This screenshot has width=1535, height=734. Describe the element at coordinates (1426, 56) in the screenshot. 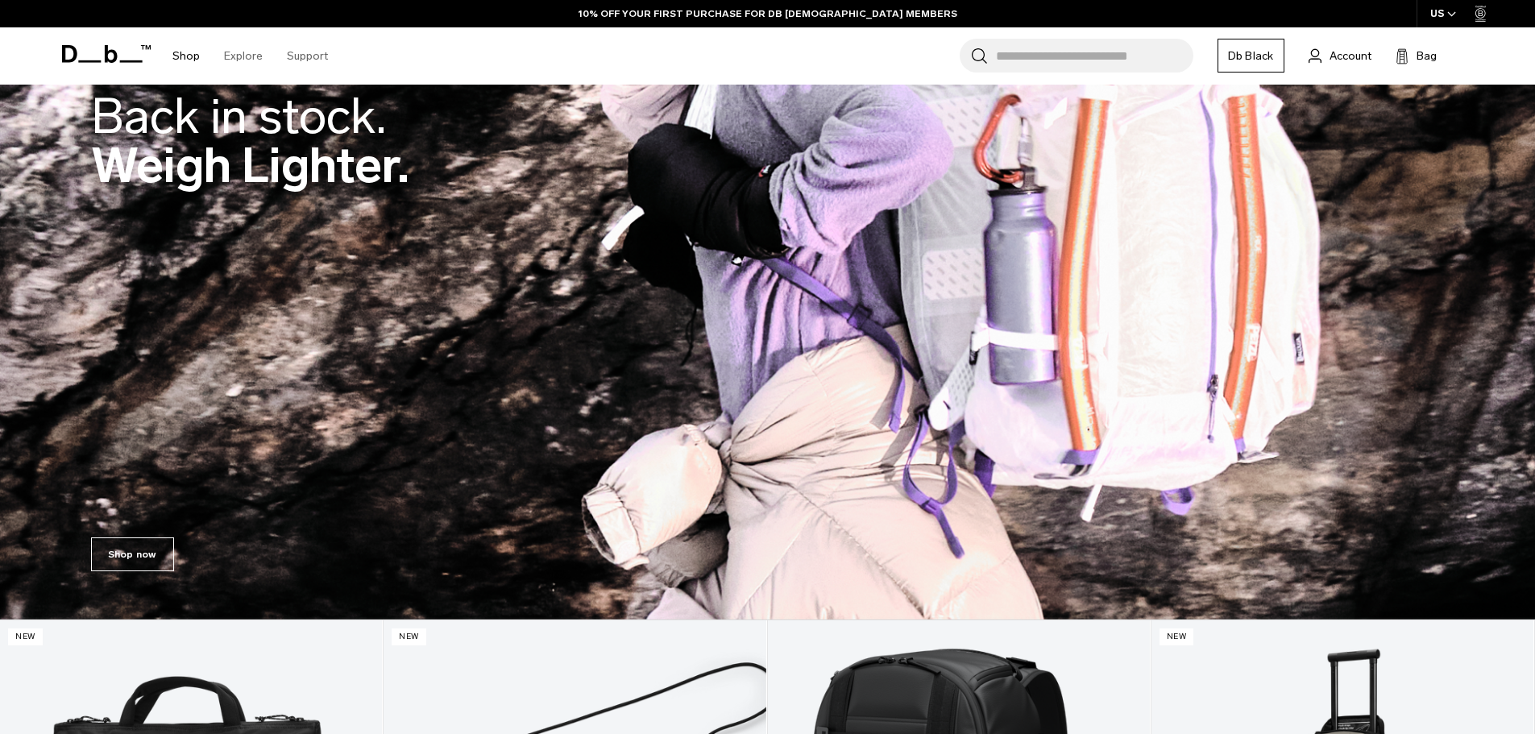

I see `span: Bag` at that location.